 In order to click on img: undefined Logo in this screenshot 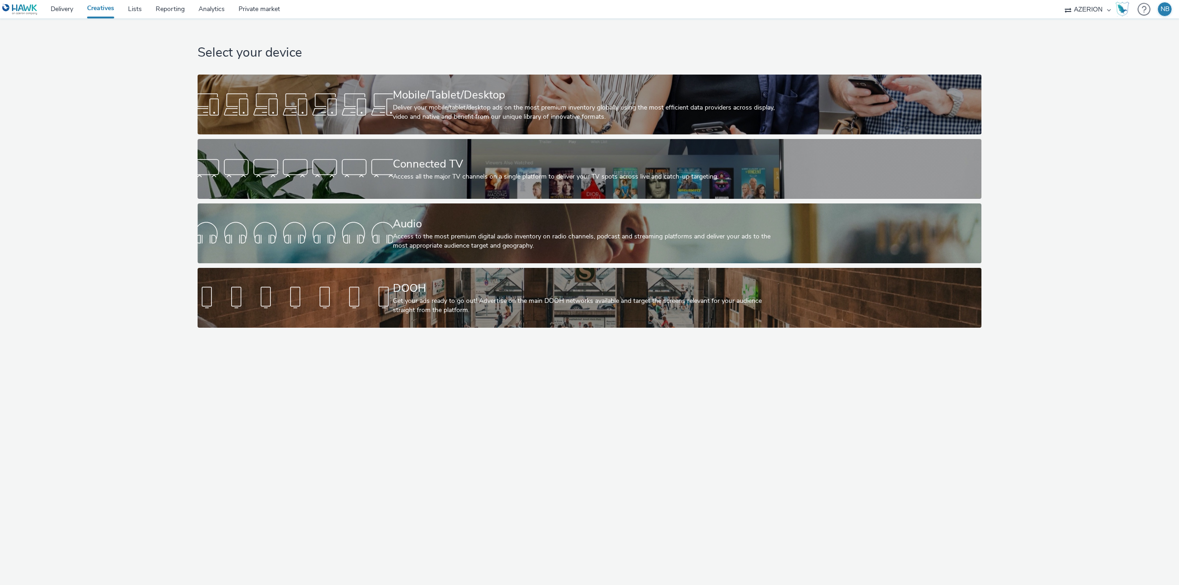, I will do `click(20, 9)`.